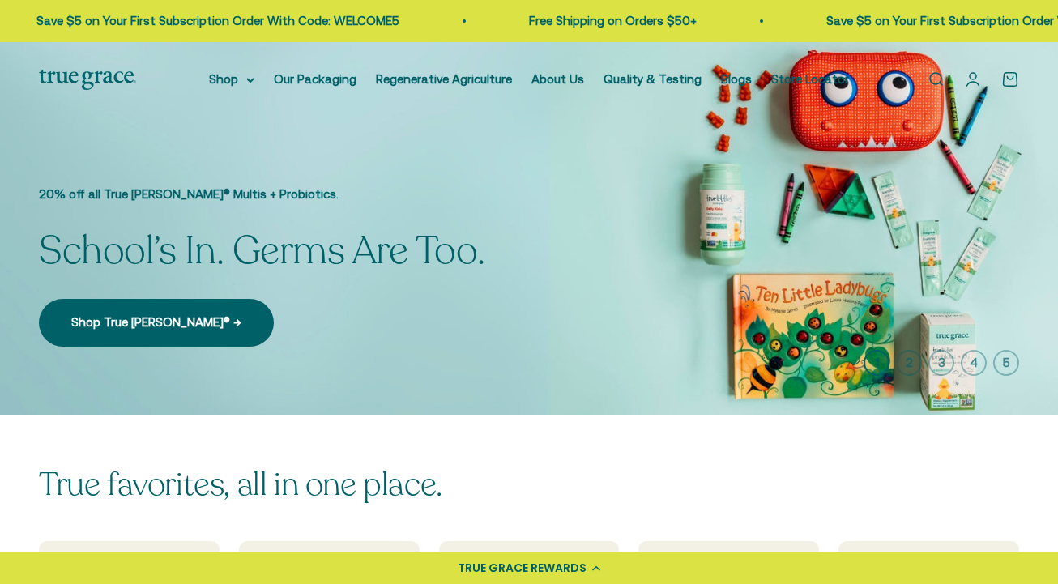 This screenshot has height=584, width=1058. Describe the element at coordinates (736, 79) in the screenshot. I see `a: Blogs` at that location.